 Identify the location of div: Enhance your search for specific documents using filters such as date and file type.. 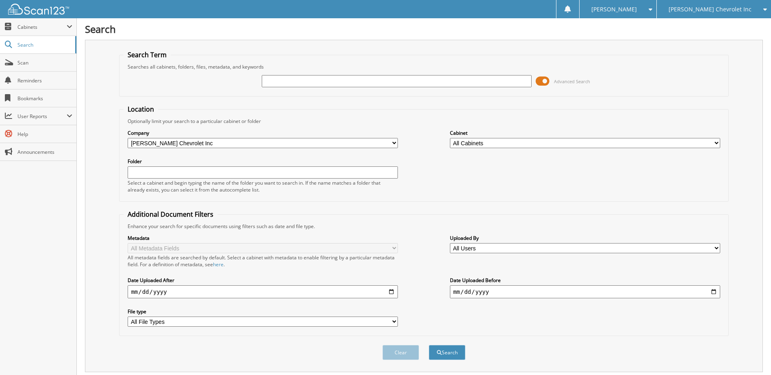
(423, 226).